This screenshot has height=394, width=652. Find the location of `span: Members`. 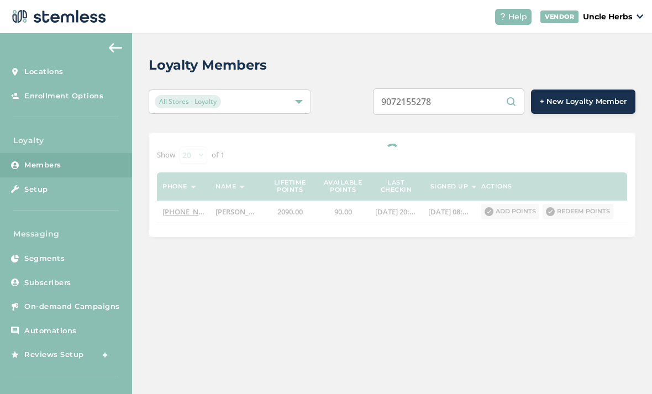

span: Members is located at coordinates (43, 165).